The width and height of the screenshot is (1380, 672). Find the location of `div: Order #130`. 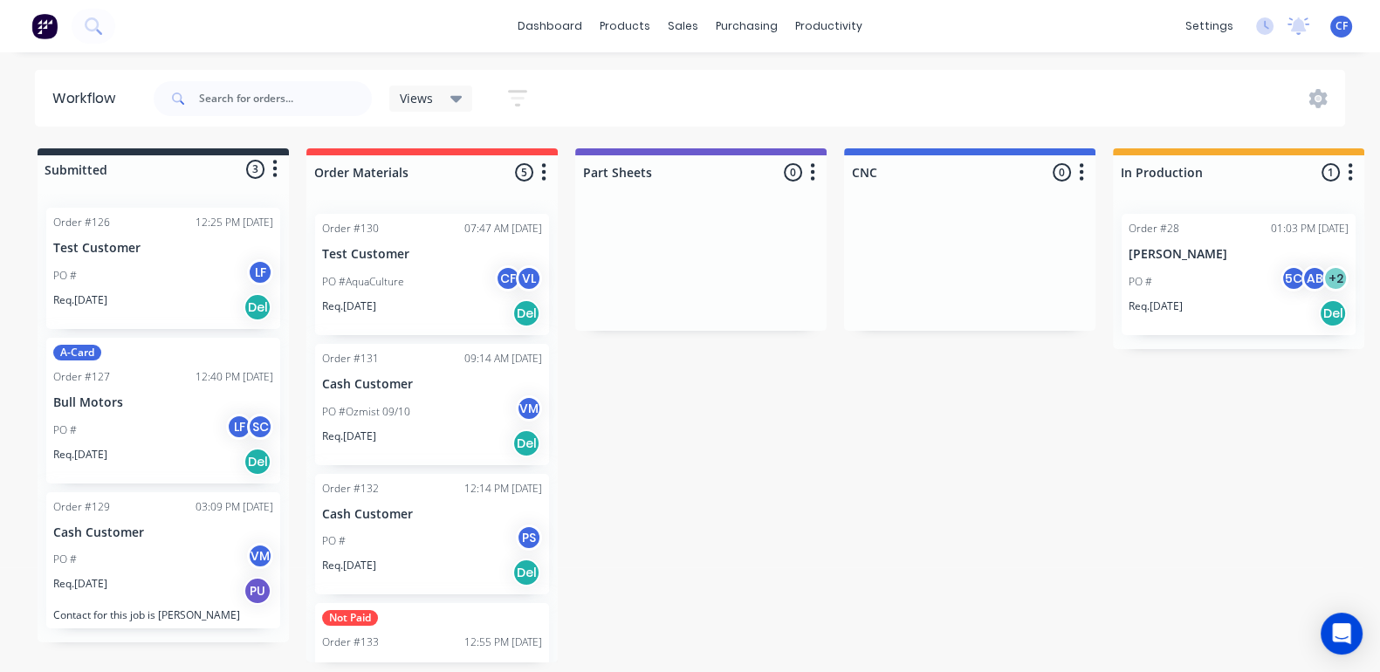

div: Order #130 is located at coordinates (350, 229).